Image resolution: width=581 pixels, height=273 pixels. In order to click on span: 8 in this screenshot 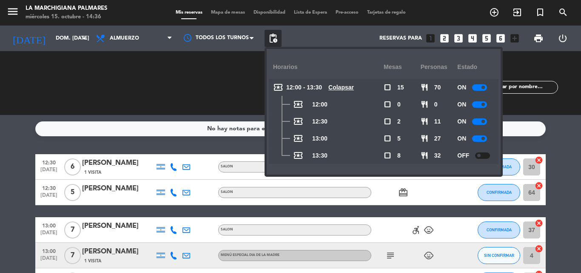, I will do `click(399, 155)`.